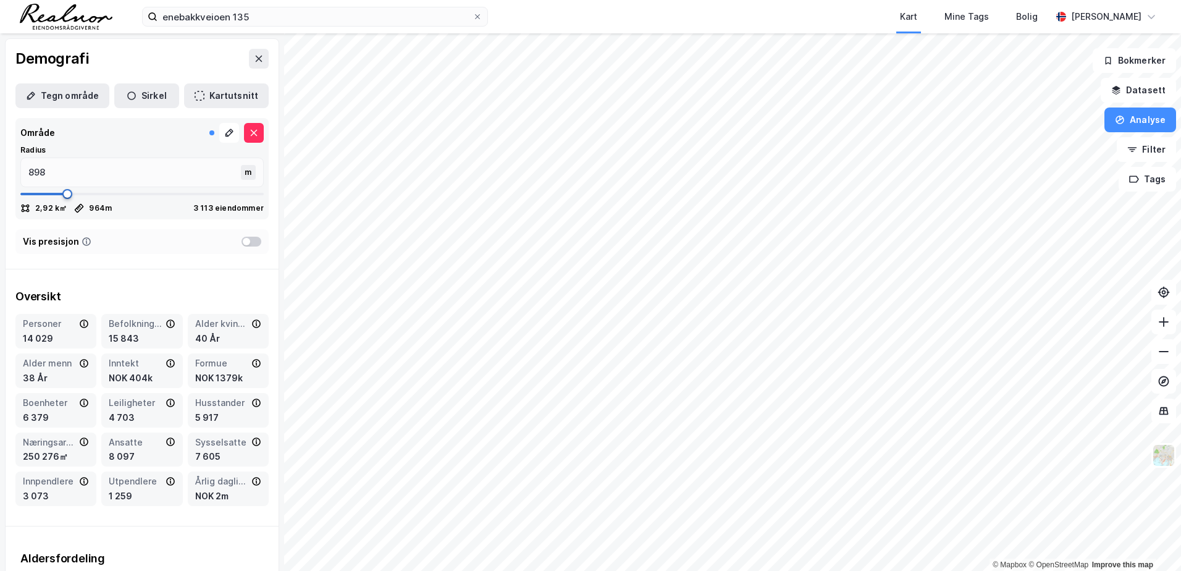 The width and height of the screenshot is (1181, 571). Describe the element at coordinates (132, 172) in the screenshot. I see `input: m` at that location.